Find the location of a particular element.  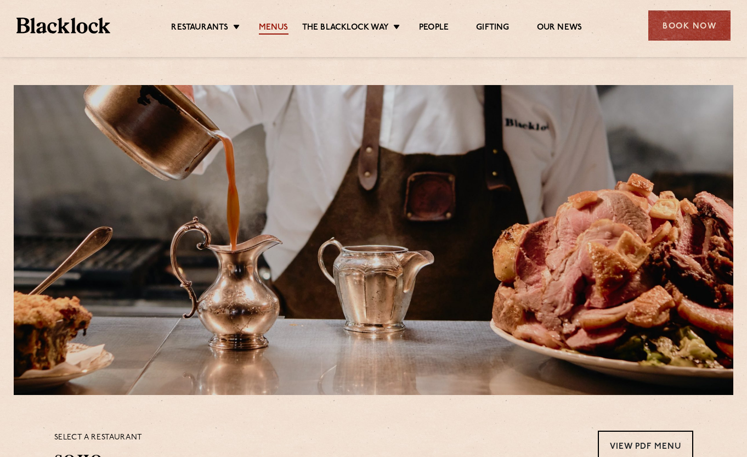

a: The Blacklock Way is located at coordinates (345, 29).